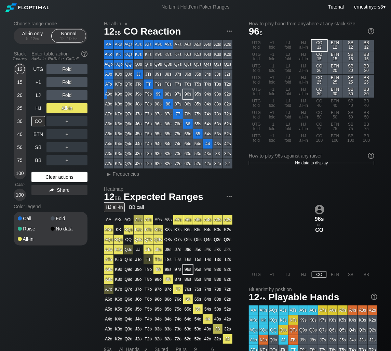  What do you see at coordinates (67, 108) in the screenshot?
I see `div: All-in` at bounding box center [67, 108].